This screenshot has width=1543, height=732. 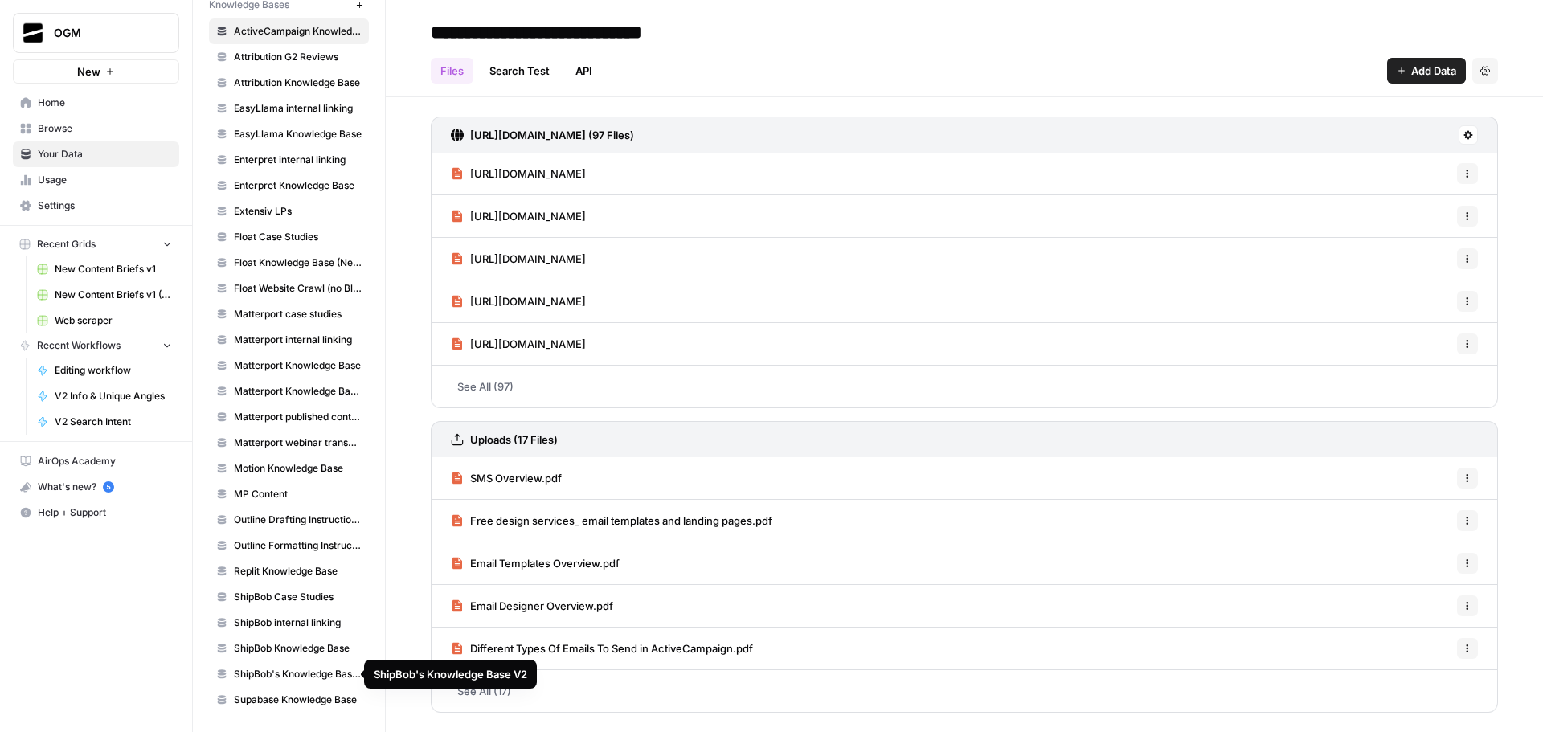 What do you see at coordinates (288, 546) in the screenshot?
I see `a: Outline Formatting Instructions` at bounding box center [288, 546].